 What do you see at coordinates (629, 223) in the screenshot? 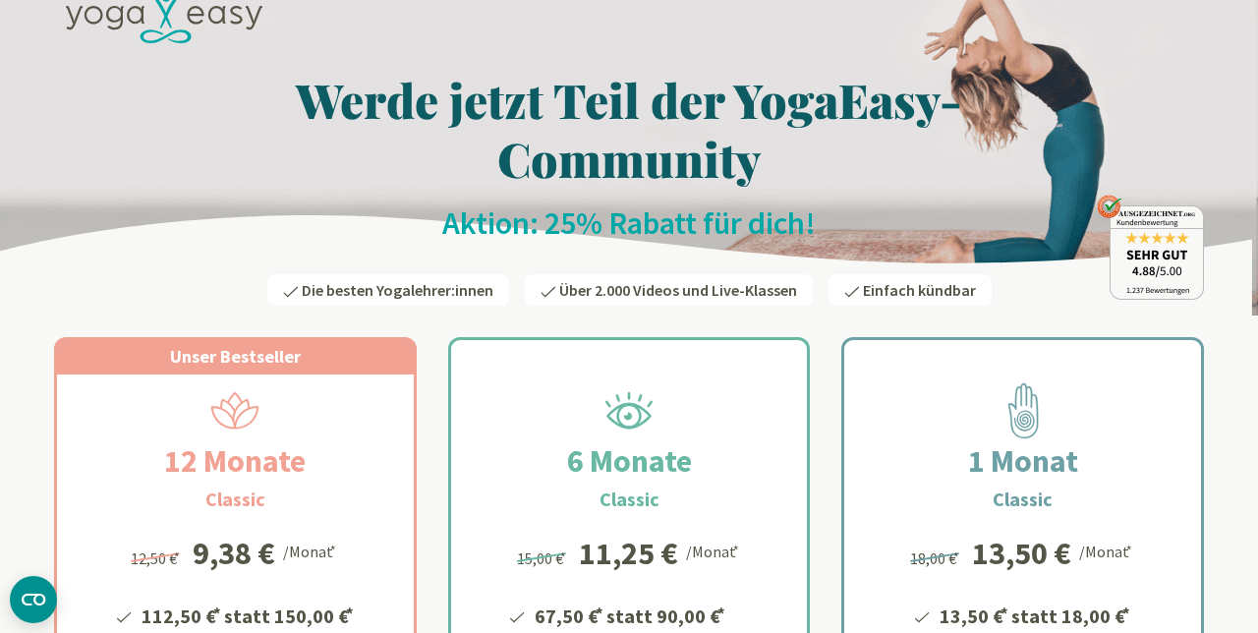
I see `h2: Aktion: 25% Rabatt für dich!` at bounding box center [629, 223].